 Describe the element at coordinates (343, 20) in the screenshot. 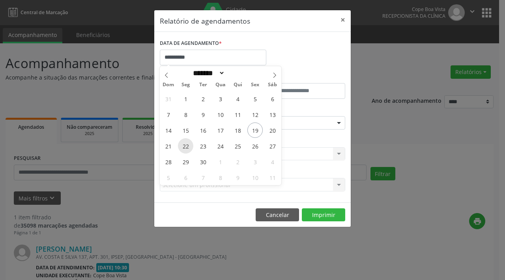

I see `button: Close` at that location.